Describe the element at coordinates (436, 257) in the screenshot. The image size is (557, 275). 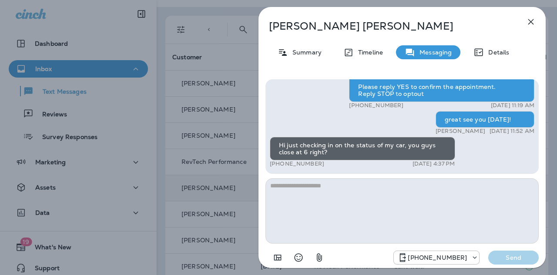
I see `div: +1 (571) 520-7309` at that location.